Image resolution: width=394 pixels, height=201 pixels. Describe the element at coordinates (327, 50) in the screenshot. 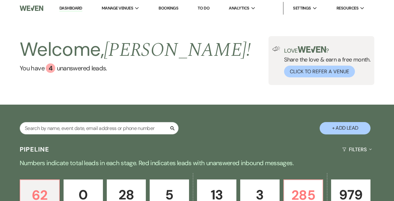

I see `p: Love ?` at that location.